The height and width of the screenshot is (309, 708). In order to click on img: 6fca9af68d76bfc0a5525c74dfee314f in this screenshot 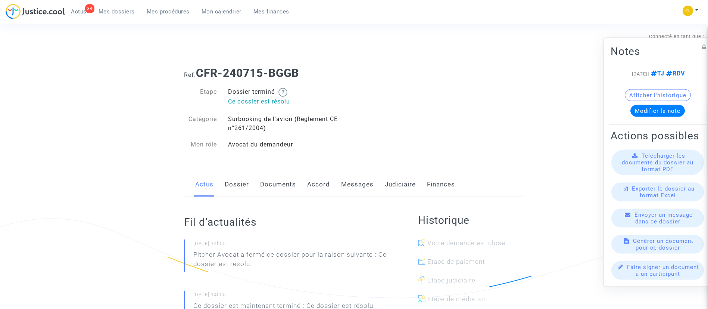, I will do `click(688, 11)`.